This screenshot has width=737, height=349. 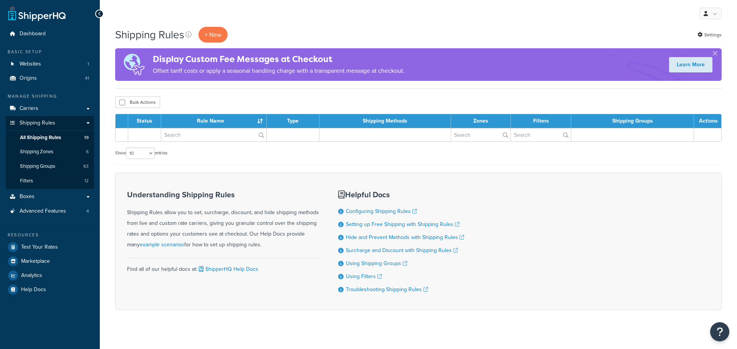 I want to click on span: Analytics, so click(x=31, y=276).